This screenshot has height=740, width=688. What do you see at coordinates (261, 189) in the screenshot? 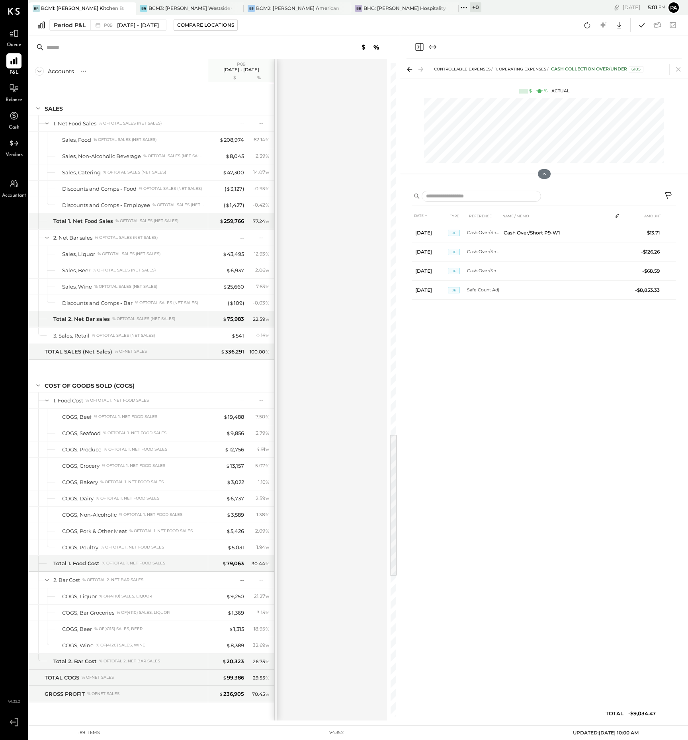
I see `div: - 0.93` at bounding box center [261, 189].